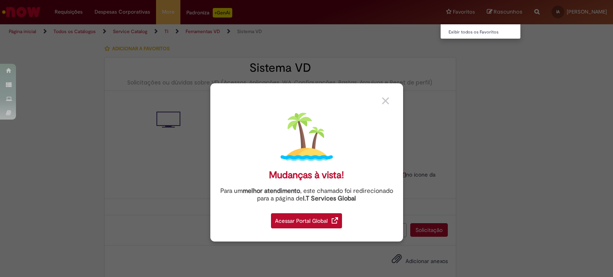  I want to click on img: redirect_link.png, so click(335, 221).